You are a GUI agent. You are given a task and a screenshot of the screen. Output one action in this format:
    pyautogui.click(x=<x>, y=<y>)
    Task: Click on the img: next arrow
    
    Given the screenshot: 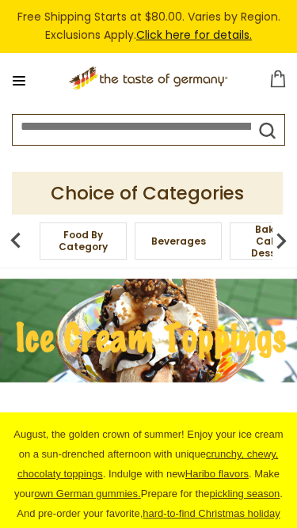 What is the action you would take?
    pyautogui.click(x=281, y=241)
    